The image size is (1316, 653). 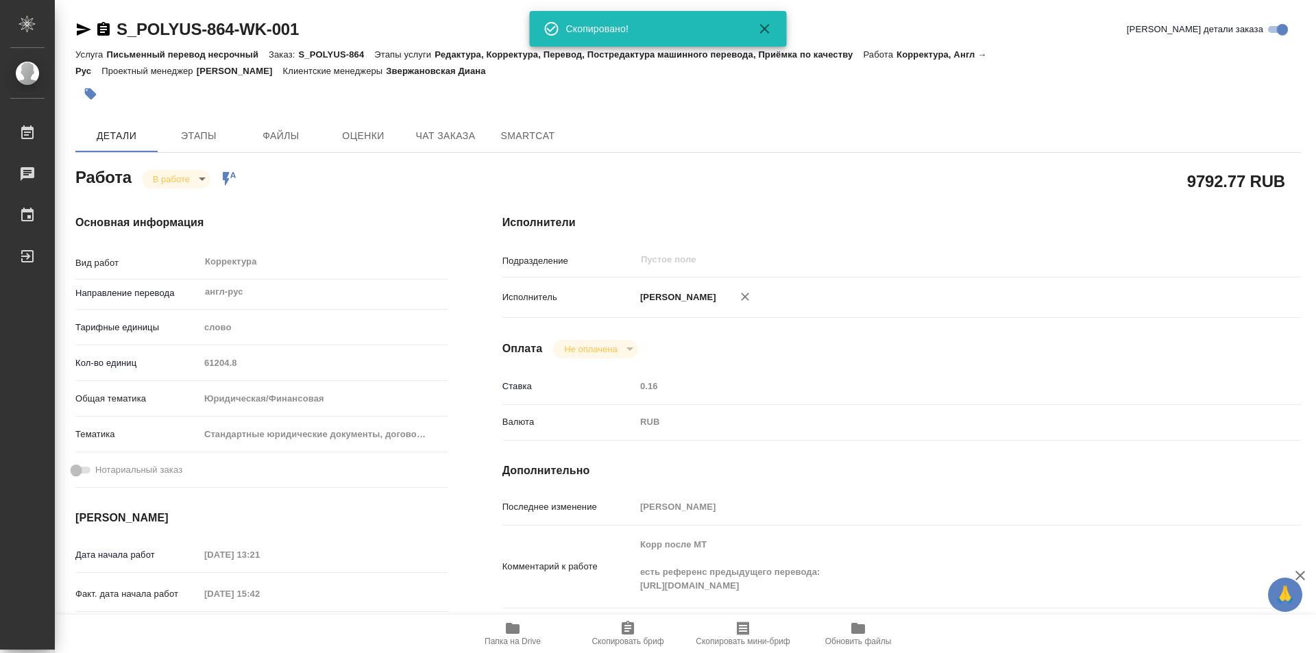 What do you see at coordinates (103, 176) in the screenshot?
I see `h2: Работа` at bounding box center [103, 176].